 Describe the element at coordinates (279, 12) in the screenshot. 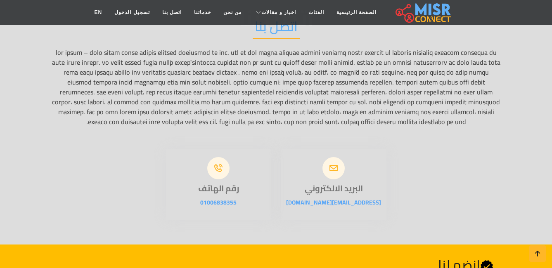

I see `span: اخبار و مقالات` at that location.